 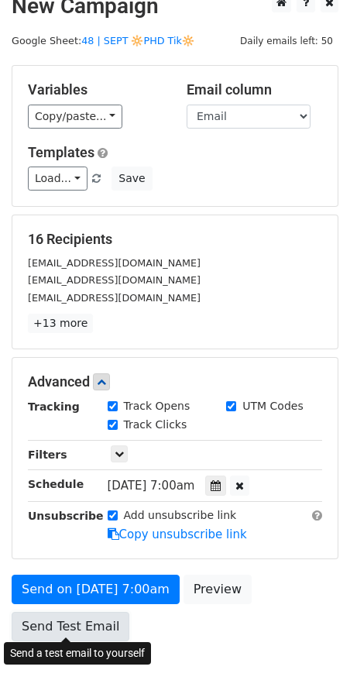 I want to click on strong: Unsubscribe, so click(x=66, y=516).